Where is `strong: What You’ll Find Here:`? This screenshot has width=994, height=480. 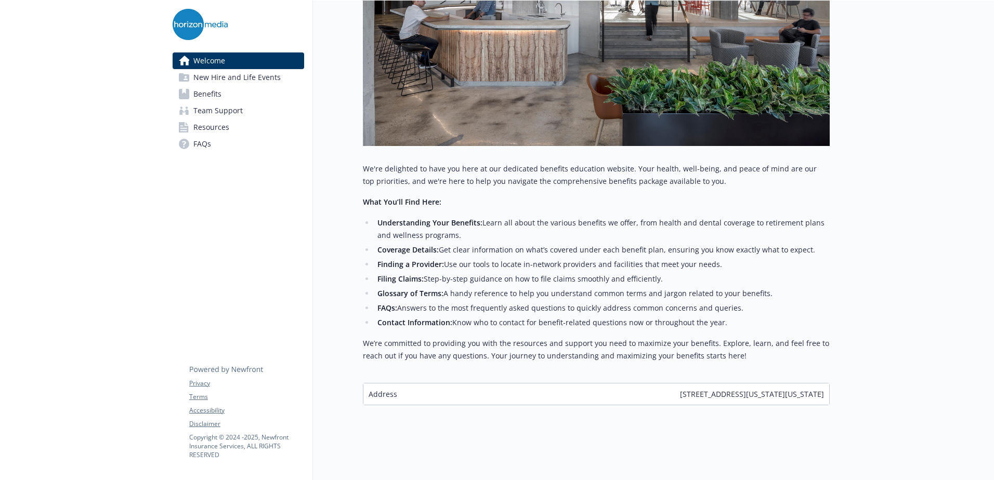
strong: What You’ll Find Here: is located at coordinates (402, 202).